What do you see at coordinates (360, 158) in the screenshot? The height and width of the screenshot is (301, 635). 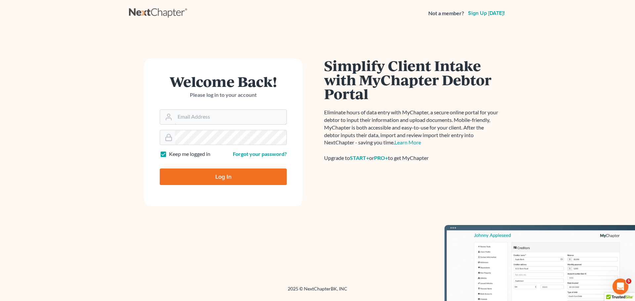 I see `a: START+` at bounding box center [360, 158].